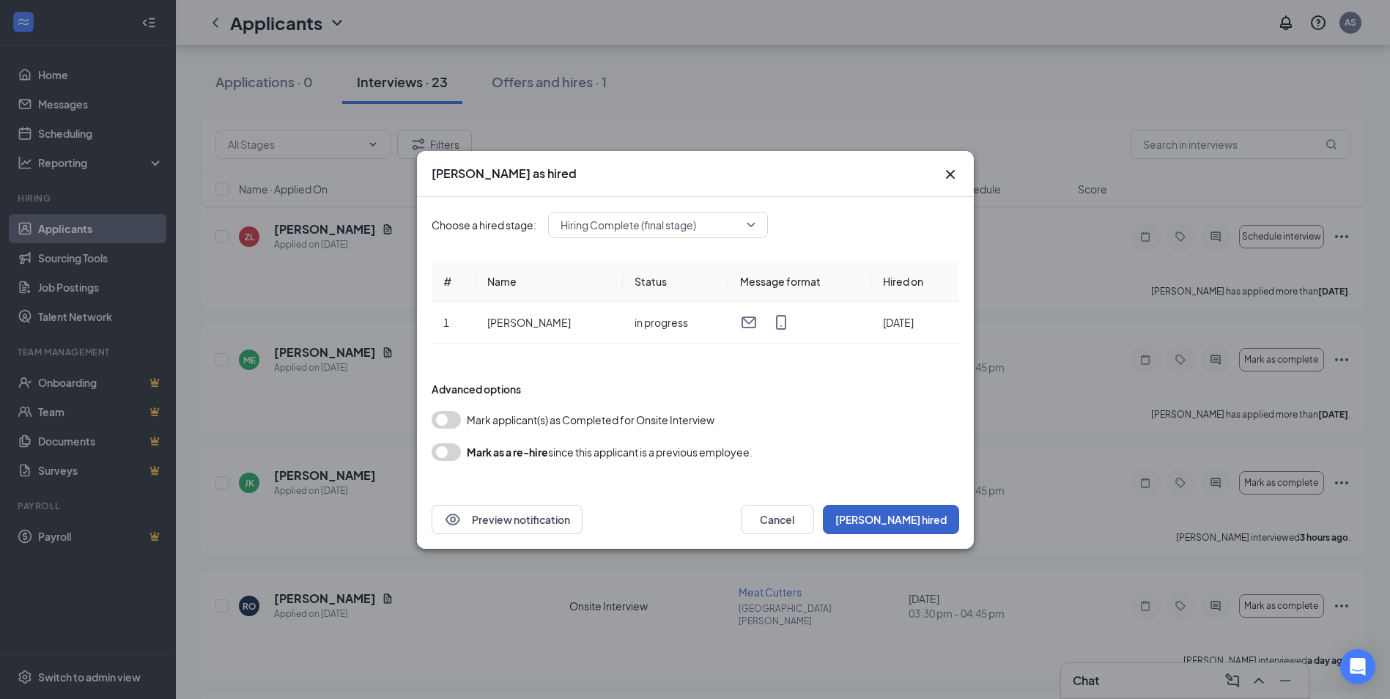 The height and width of the screenshot is (699, 1390). Describe the element at coordinates (676, 322) in the screenshot. I see `td: in progress` at that location.